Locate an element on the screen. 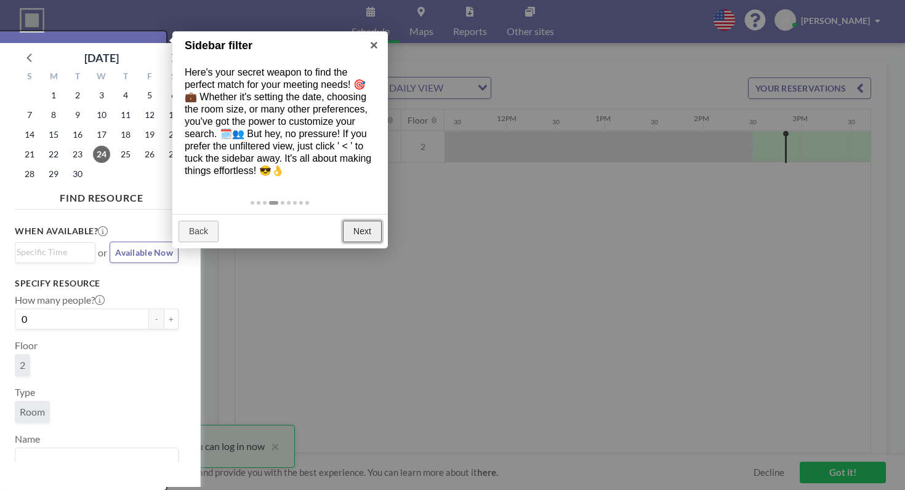  a: Back is located at coordinates (198, 232).